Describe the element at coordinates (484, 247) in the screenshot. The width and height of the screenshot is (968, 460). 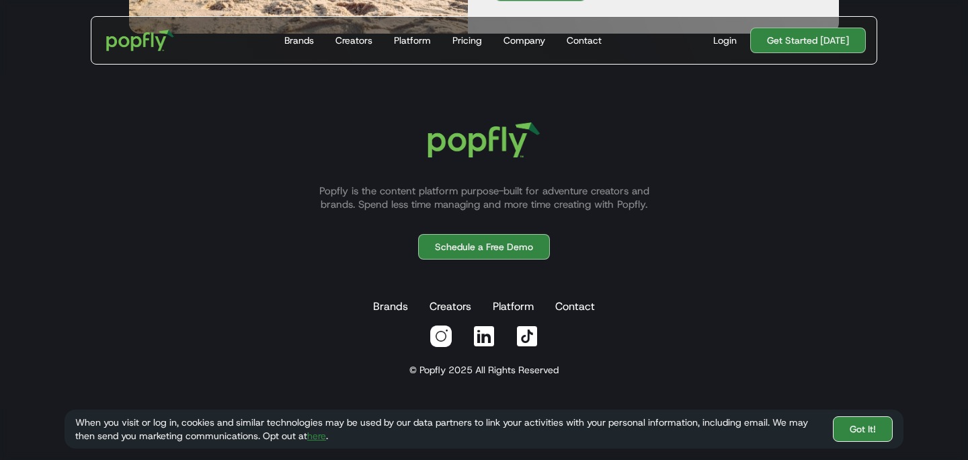
I see `a: Schedule a Free Demo` at that location.